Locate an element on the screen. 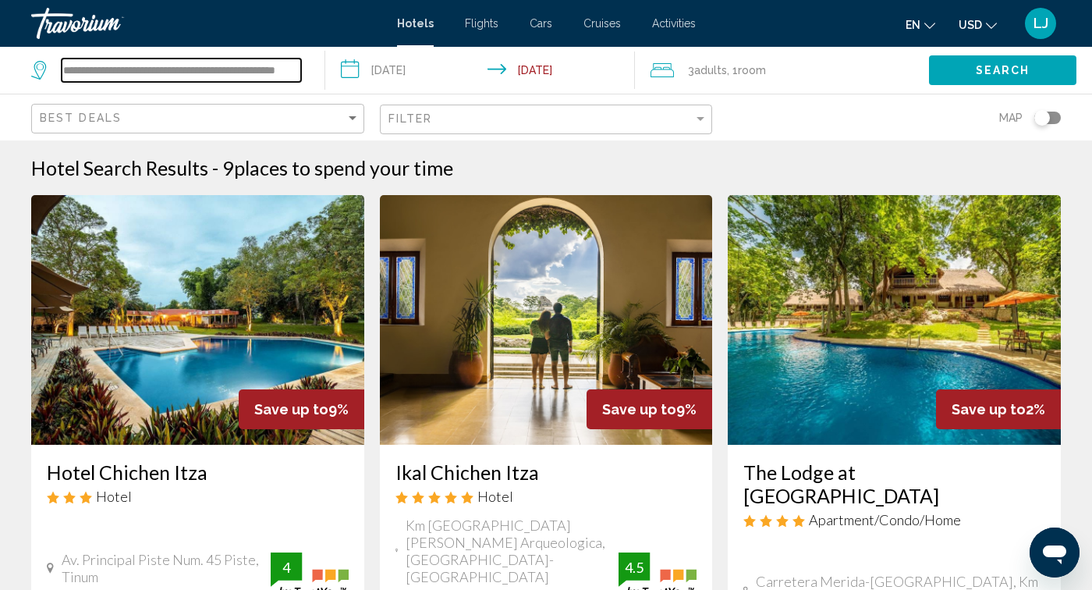 The image size is (1092, 590). a: Activities is located at coordinates (674, 23).